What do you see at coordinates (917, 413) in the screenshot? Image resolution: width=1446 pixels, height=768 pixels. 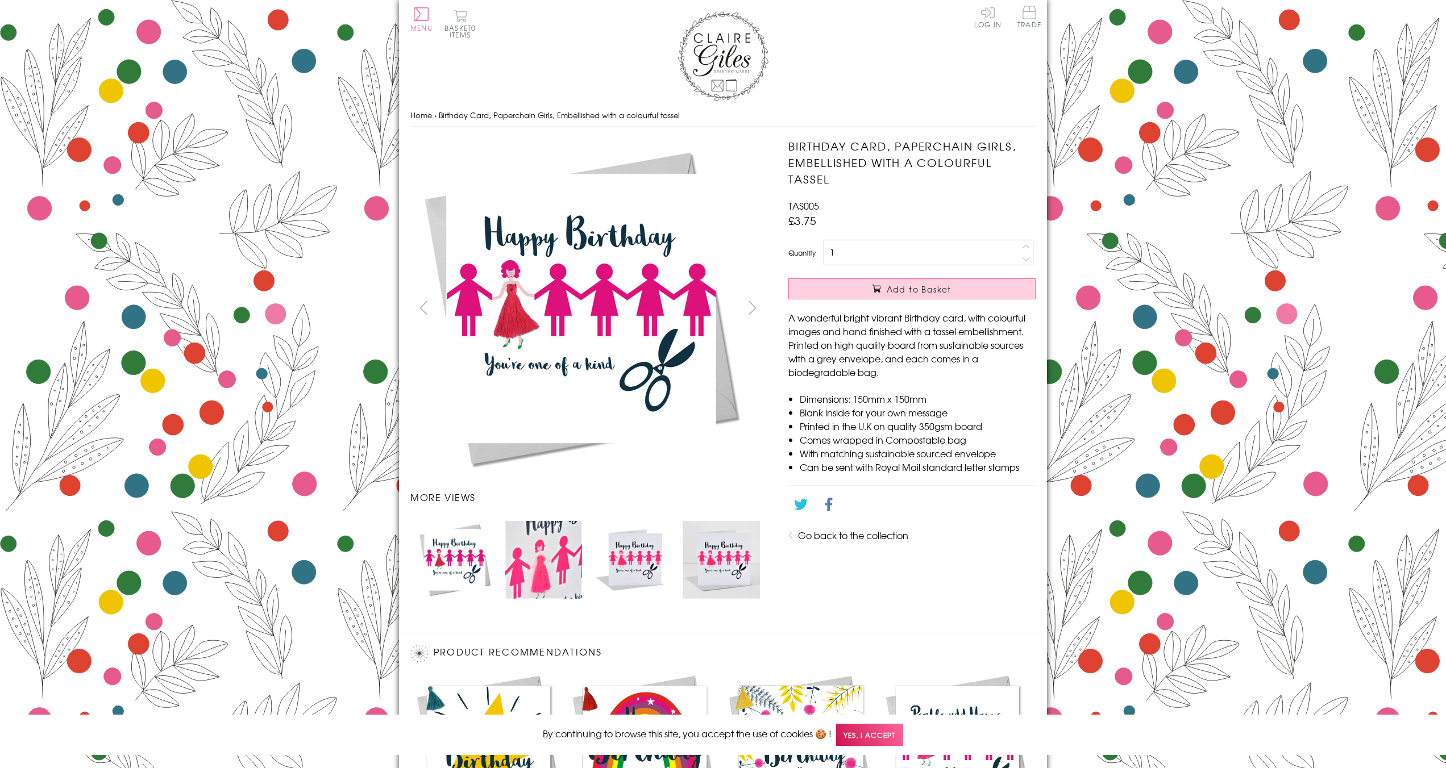 I see `li: Blank inside for your own message` at bounding box center [917, 413].